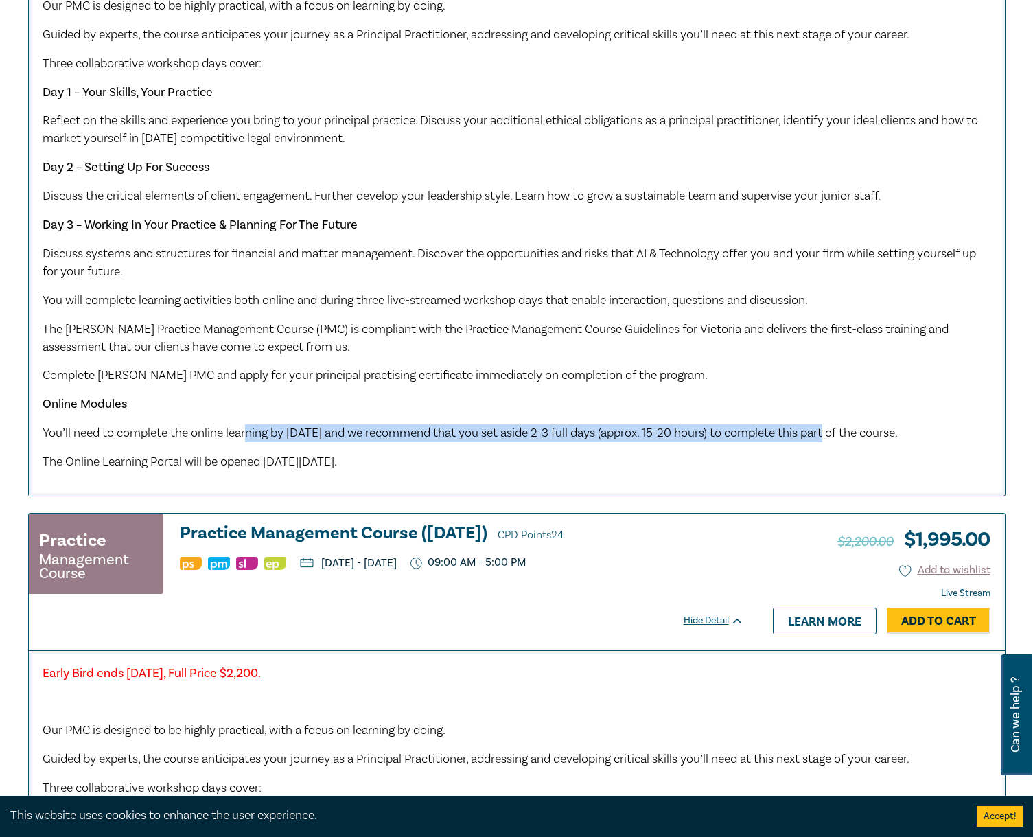 The image size is (1033, 837). Describe the element at coordinates (96, 566) in the screenshot. I see `small: Management Course` at that location.